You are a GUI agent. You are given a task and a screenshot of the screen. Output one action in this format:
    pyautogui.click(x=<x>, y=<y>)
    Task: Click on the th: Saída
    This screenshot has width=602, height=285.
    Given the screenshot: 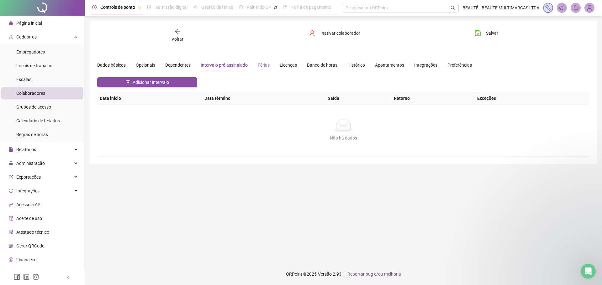 What is the action you would take?
    pyautogui.click(x=358, y=98)
    